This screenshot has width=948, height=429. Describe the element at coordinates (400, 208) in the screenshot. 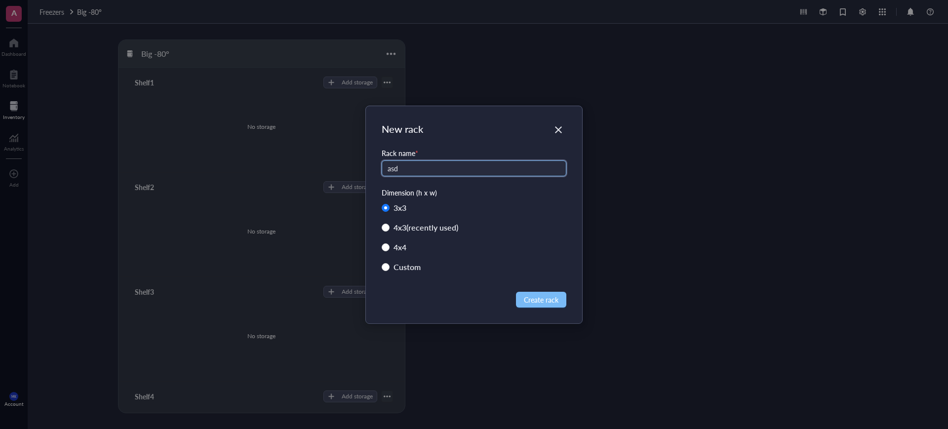

I see `div: 3 x 3` at that location.